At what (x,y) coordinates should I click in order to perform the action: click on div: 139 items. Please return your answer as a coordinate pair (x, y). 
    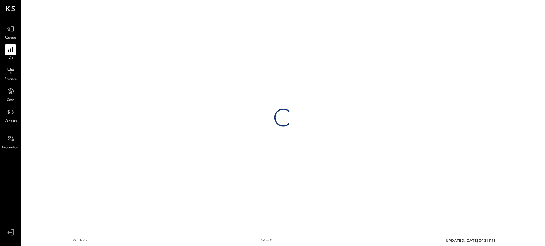
    Looking at the image, I should click on (79, 240).